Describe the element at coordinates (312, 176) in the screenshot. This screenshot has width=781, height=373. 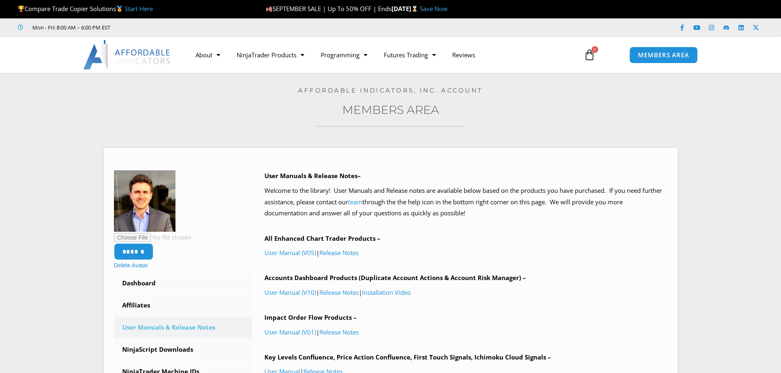
I see `b: User Manuals & Release Notes–` at that location.